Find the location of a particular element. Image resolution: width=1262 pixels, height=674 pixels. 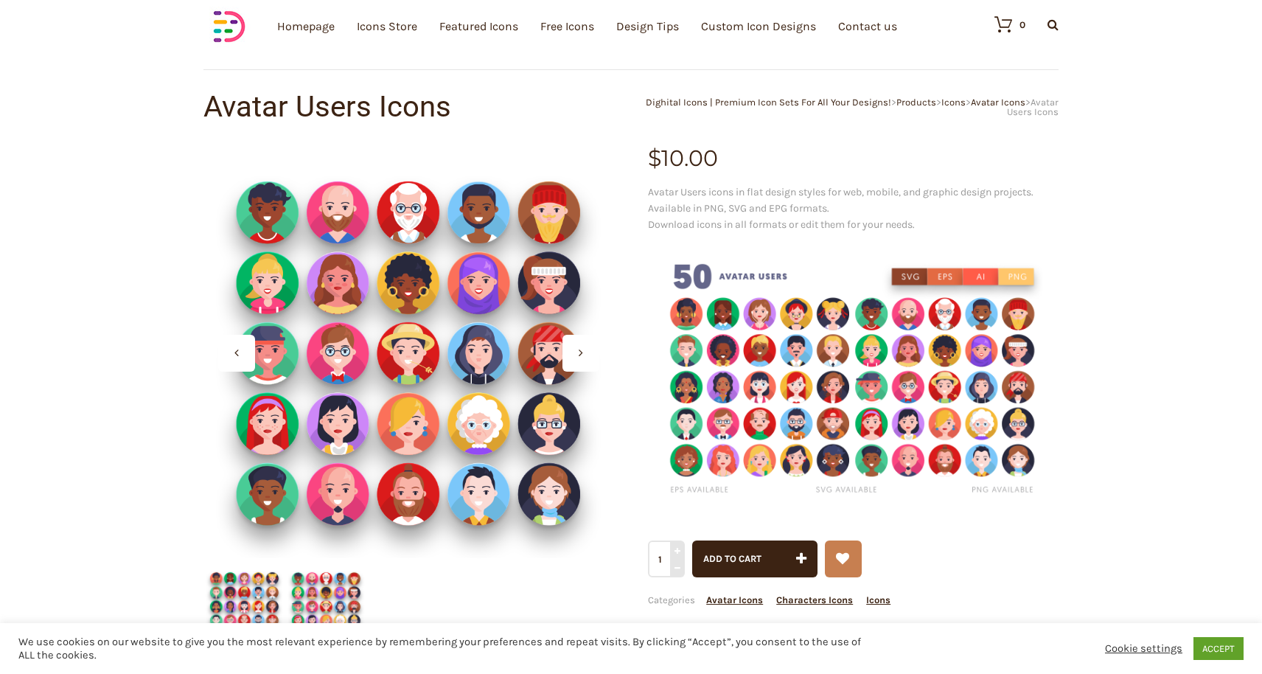

img: AvatarUsers Icons Cover is located at coordinates (326, 606).